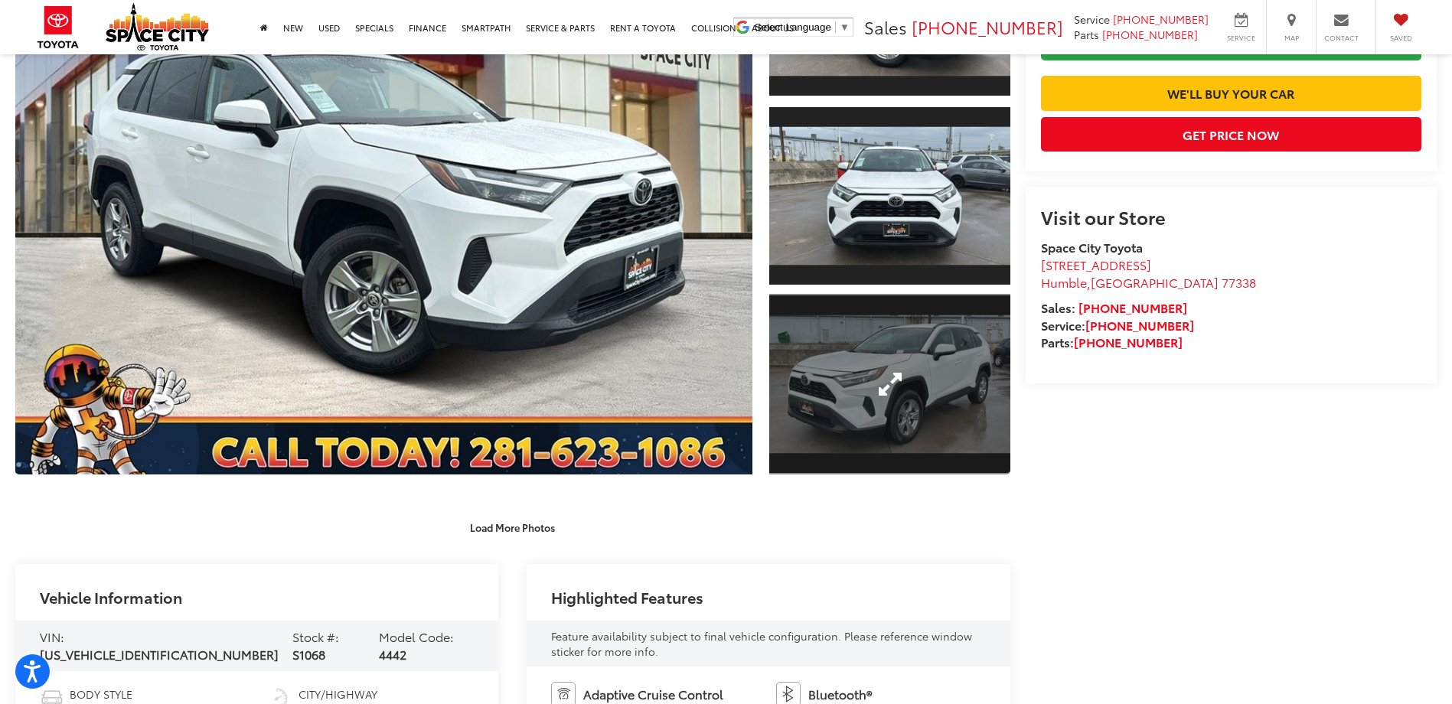 The width and height of the screenshot is (1452, 704). I want to click on h2: Highlighted Features, so click(627, 597).